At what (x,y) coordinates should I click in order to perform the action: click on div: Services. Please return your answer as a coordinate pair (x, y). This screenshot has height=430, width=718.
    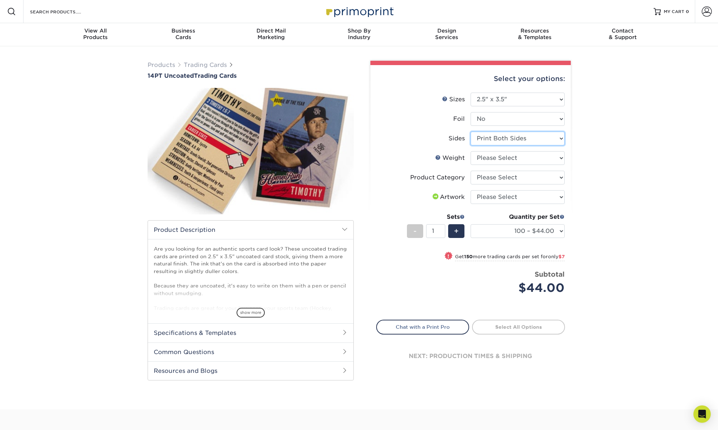
    Looking at the image, I should click on (447, 34).